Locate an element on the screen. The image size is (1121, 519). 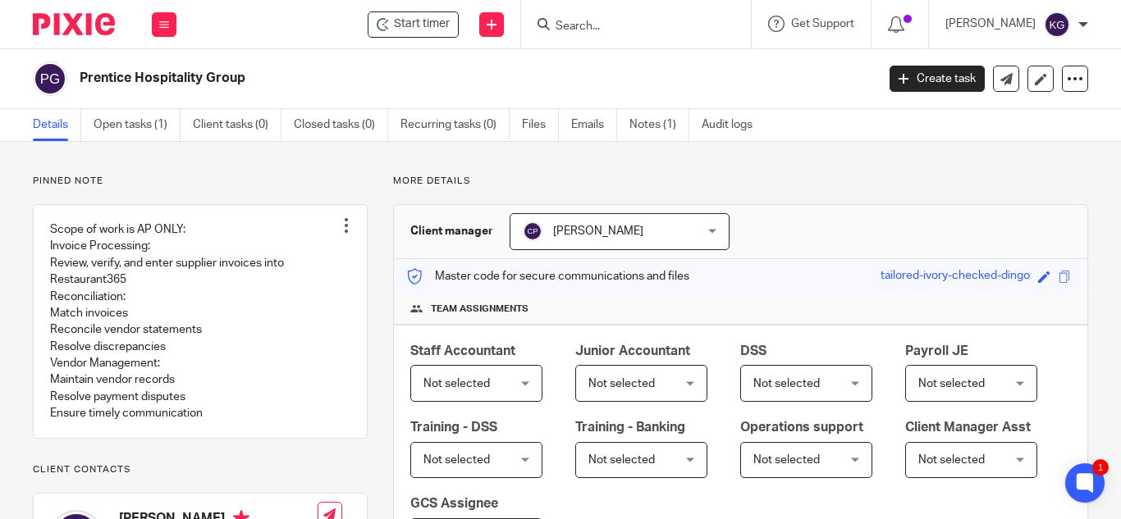
a: Recurring tasks (0) is located at coordinates (455, 125).